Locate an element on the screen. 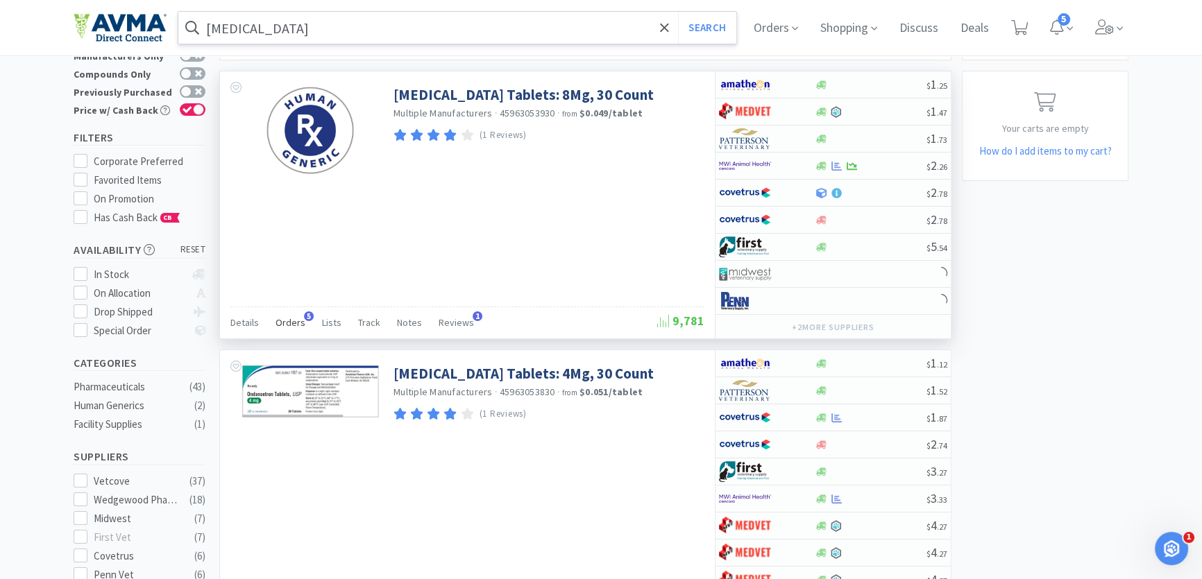 The width and height of the screenshot is (1202, 579). span: 3 is located at coordinates (937, 471).